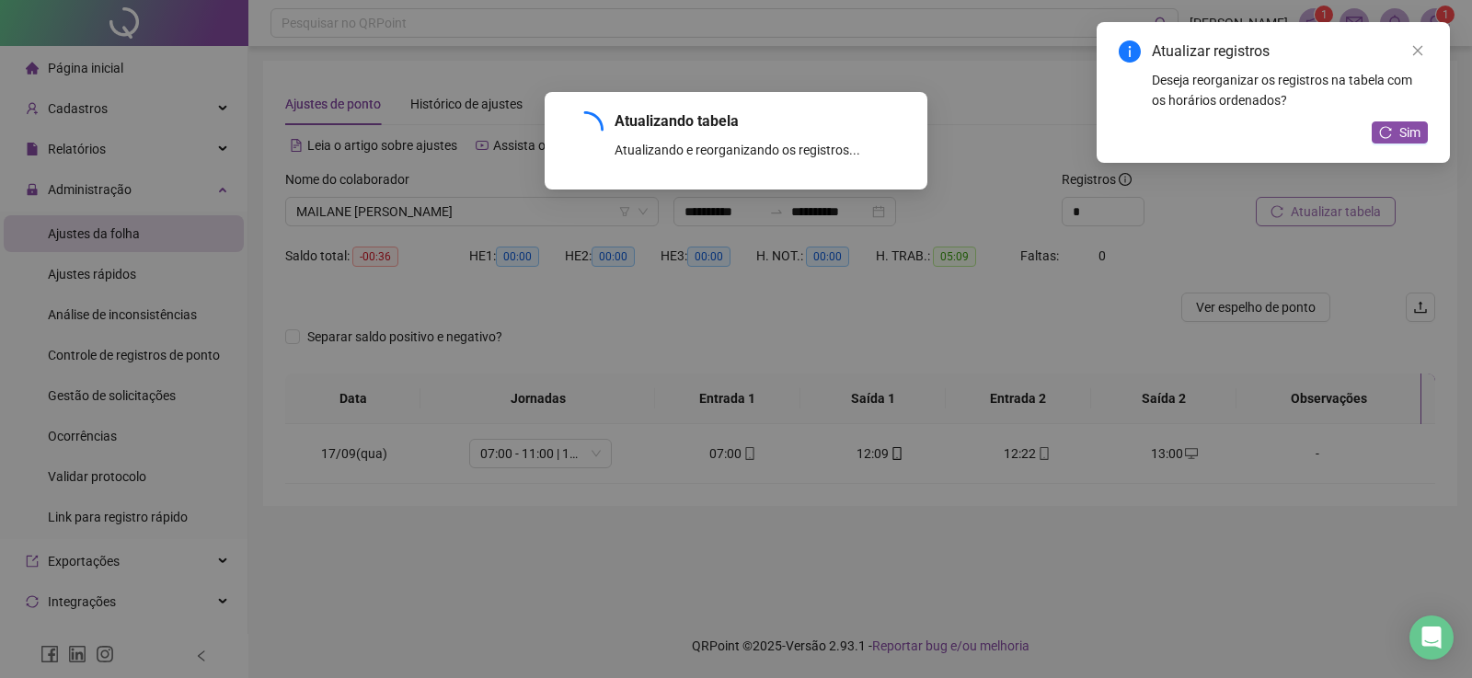 The height and width of the screenshot is (678, 1472). What do you see at coordinates (1290, 90) in the screenshot?
I see `div: Deseja reorganizar os registros na tabela com os horários ordenados?` at bounding box center [1290, 90].